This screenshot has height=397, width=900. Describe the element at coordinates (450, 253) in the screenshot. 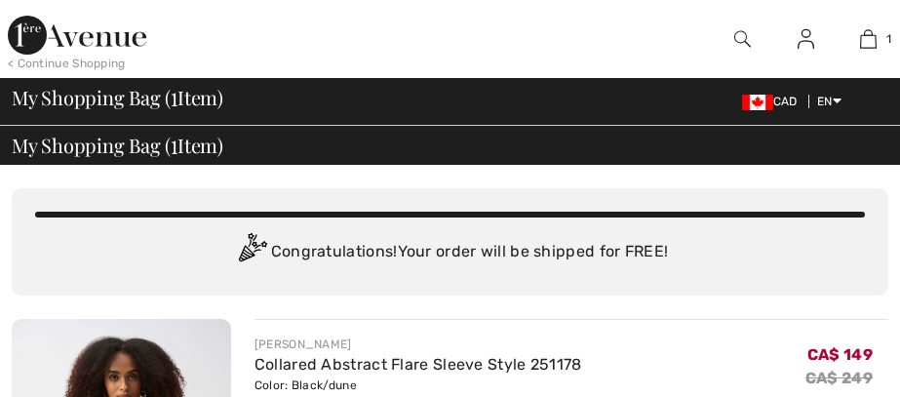

I see `div: Congratulations! Your order will be shipped for FREE!` at that location.